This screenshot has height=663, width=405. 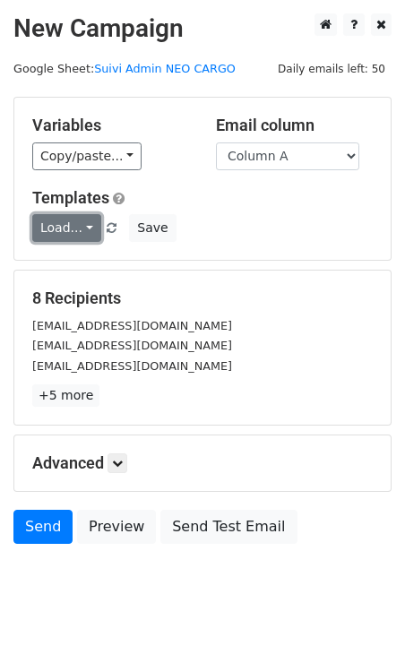 What do you see at coordinates (203, 29) in the screenshot?
I see `h2: New Campaign` at bounding box center [203, 29].